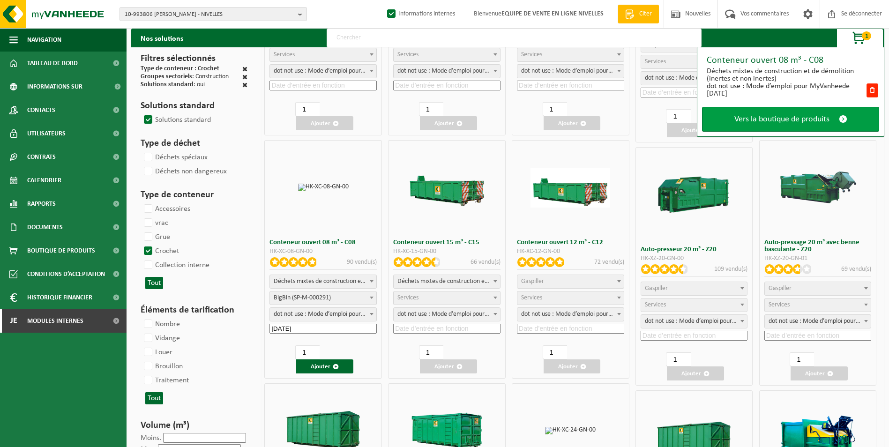  I want to click on div: HK-XC-08-GN-00, so click(323, 252).